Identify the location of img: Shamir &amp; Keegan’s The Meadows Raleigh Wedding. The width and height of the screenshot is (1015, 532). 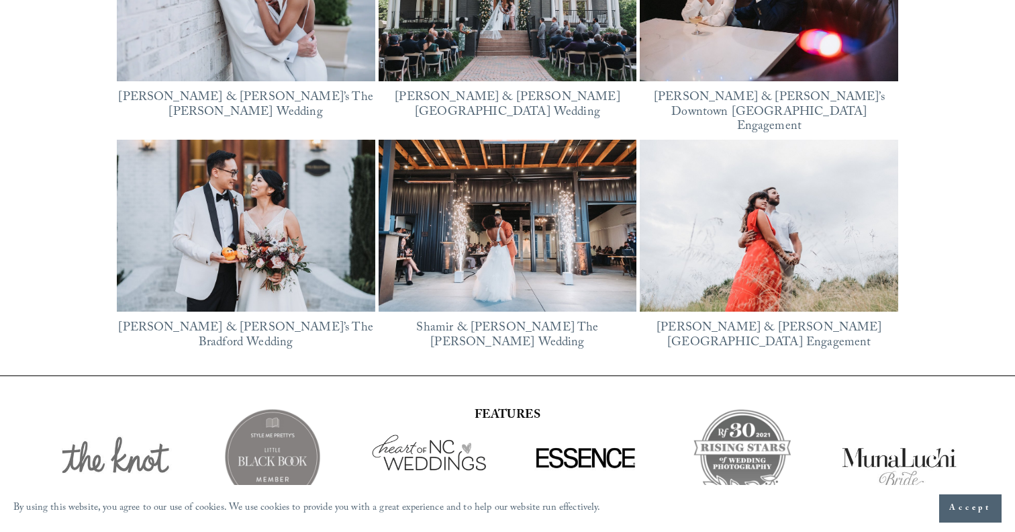
(507, 226).